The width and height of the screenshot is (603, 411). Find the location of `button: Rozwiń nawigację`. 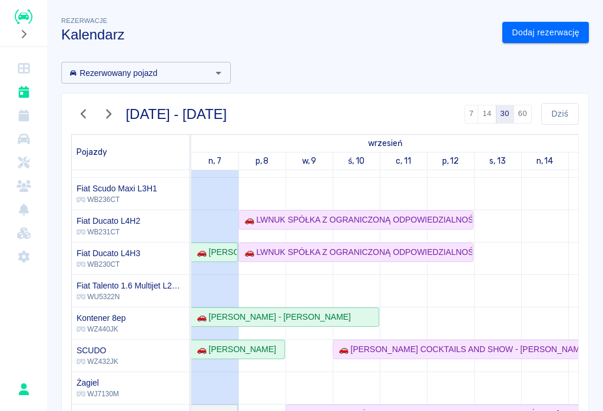

button: Rozwiń nawigację is located at coordinates (24, 34).